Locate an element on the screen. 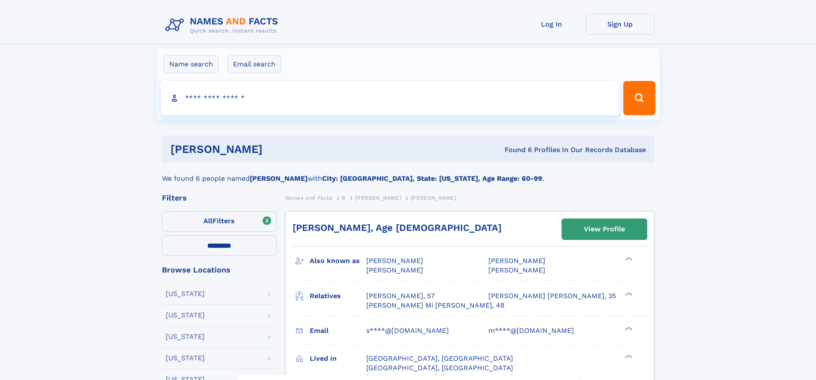 This screenshot has height=380, width=816. h3: Lived in is located at coordinates (338, 359).